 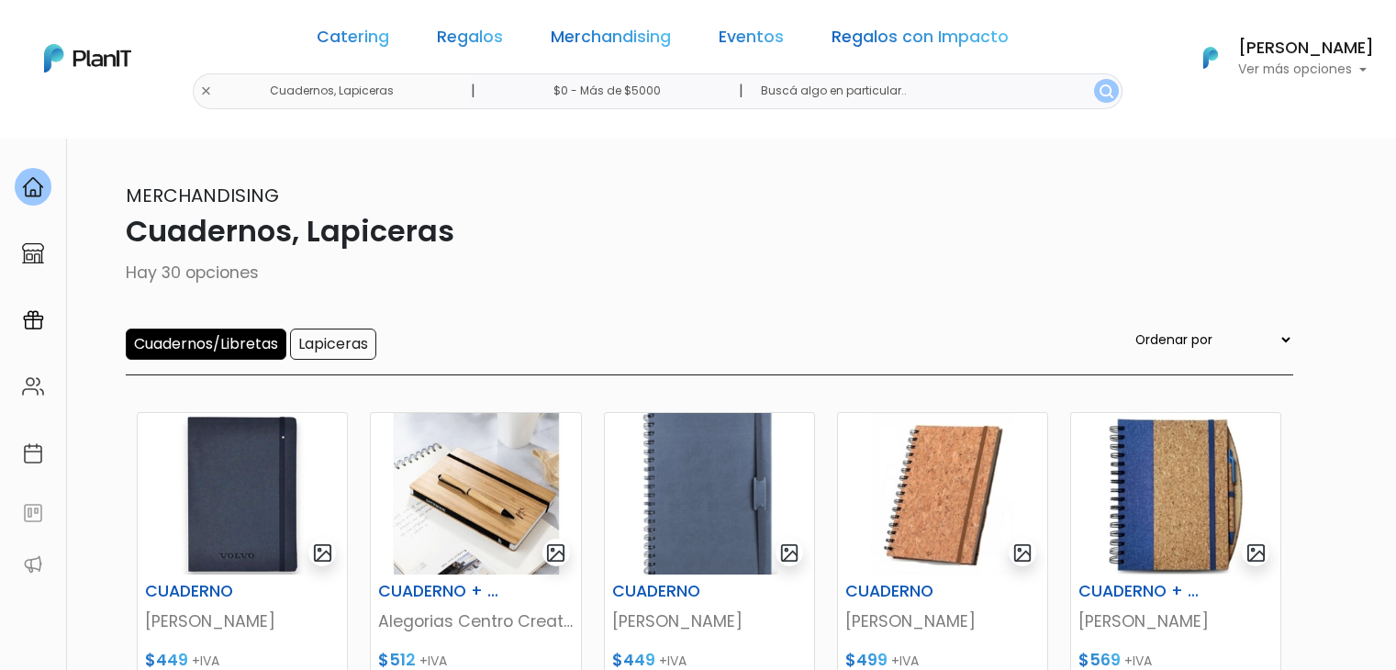 What do you see at coordinates (206, 344) in the screenshot?
I see `input: Cuadernos/Libretas` at bounding box center [206, 344].